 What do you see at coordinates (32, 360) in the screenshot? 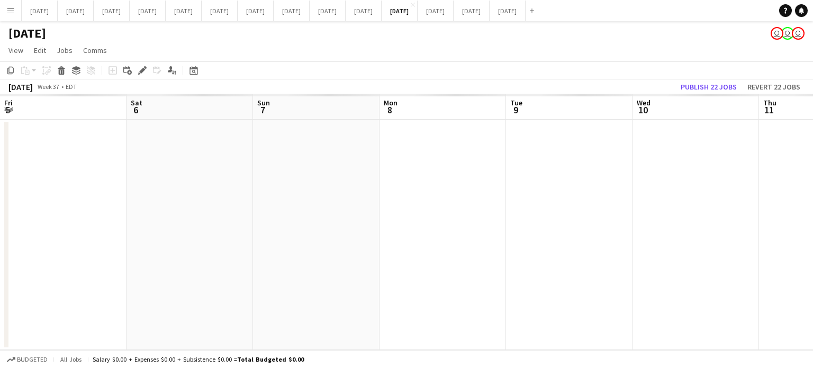
I see `span: Budgeted` at bounding box center [32, 360].